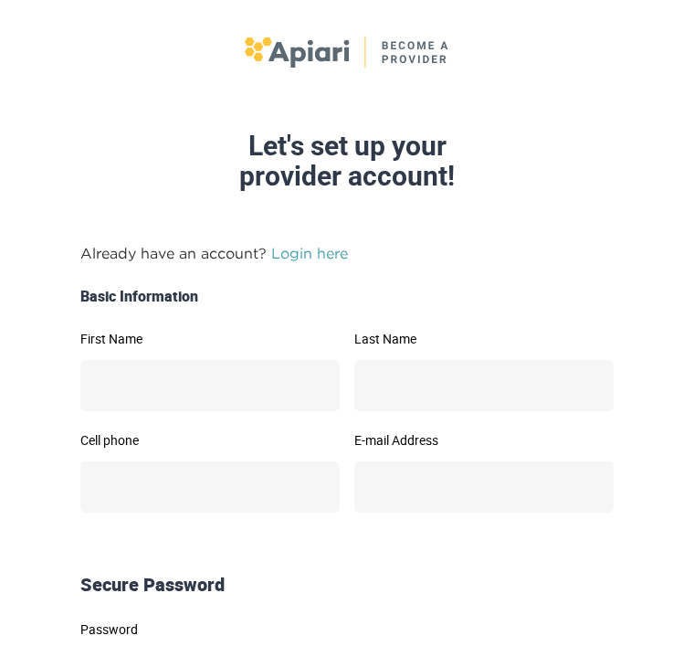  What do you see at coordinates (210, 339) in the screenshot?
I see `label: First Name` at bounding box center [210, 339].